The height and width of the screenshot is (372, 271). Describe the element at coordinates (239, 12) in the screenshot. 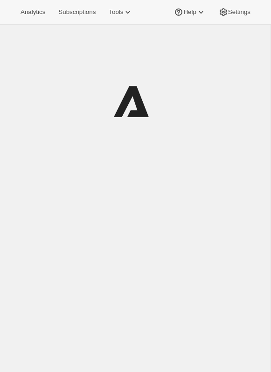

I see `span: Settings` at that location.